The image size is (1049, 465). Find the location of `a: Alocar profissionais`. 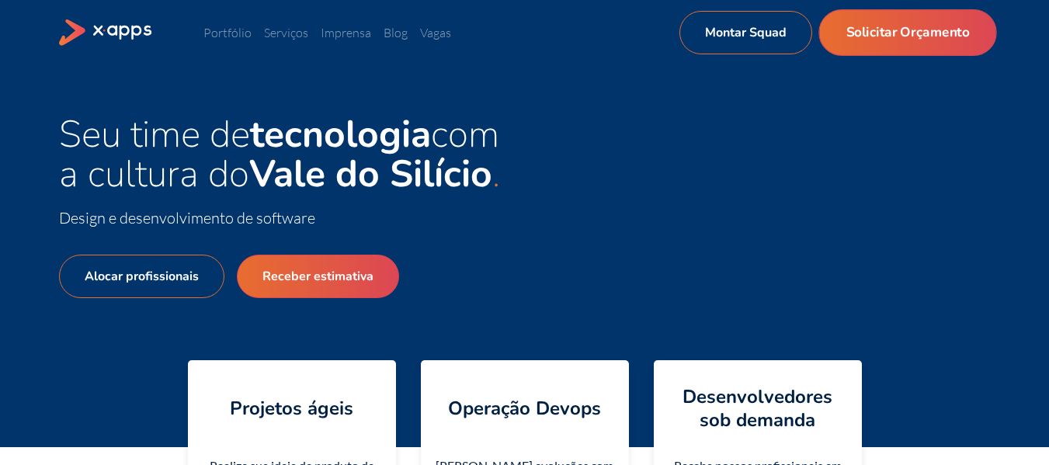

a: Alocar profissionais is located at coordinates (141, 276).